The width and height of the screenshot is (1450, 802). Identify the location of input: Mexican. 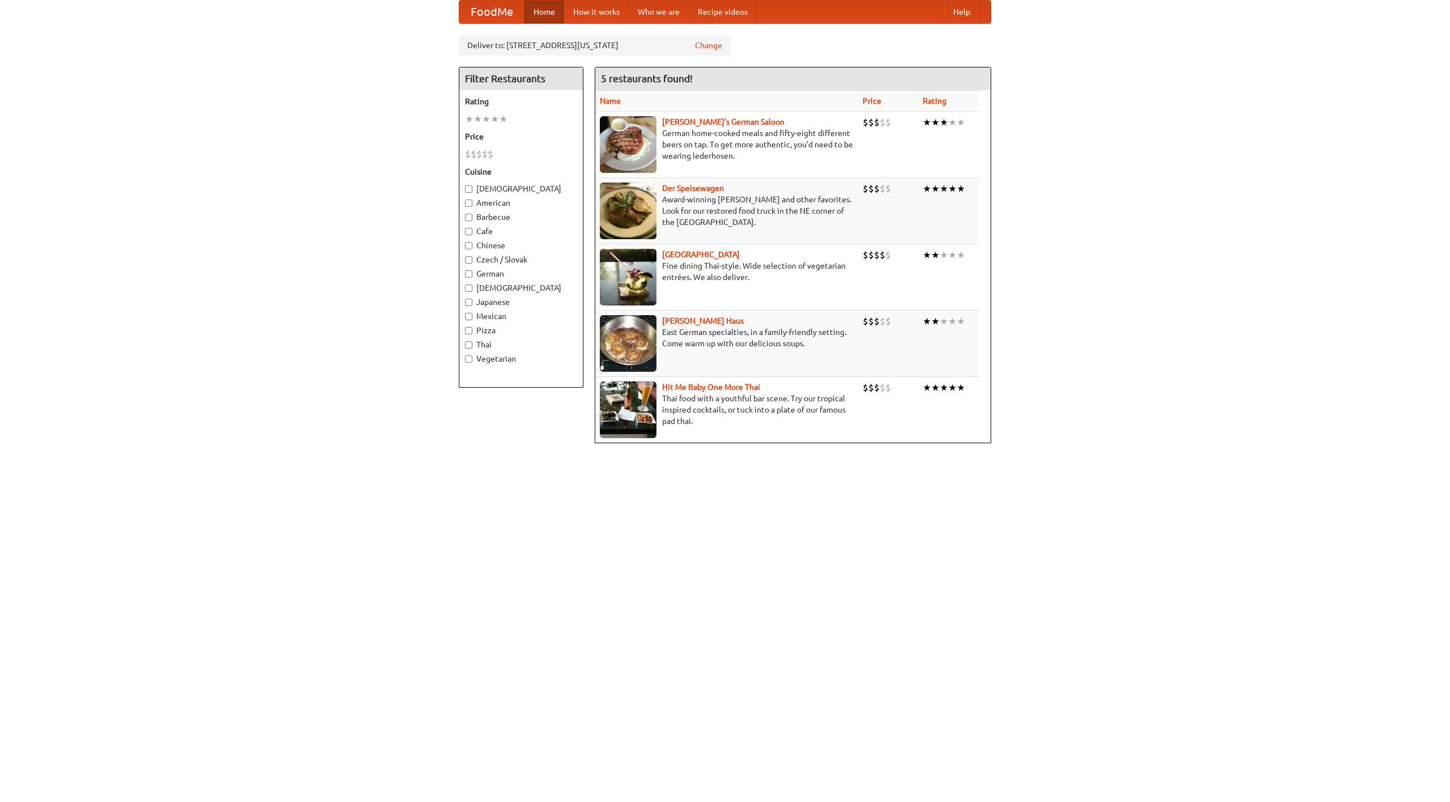
(469, 316).